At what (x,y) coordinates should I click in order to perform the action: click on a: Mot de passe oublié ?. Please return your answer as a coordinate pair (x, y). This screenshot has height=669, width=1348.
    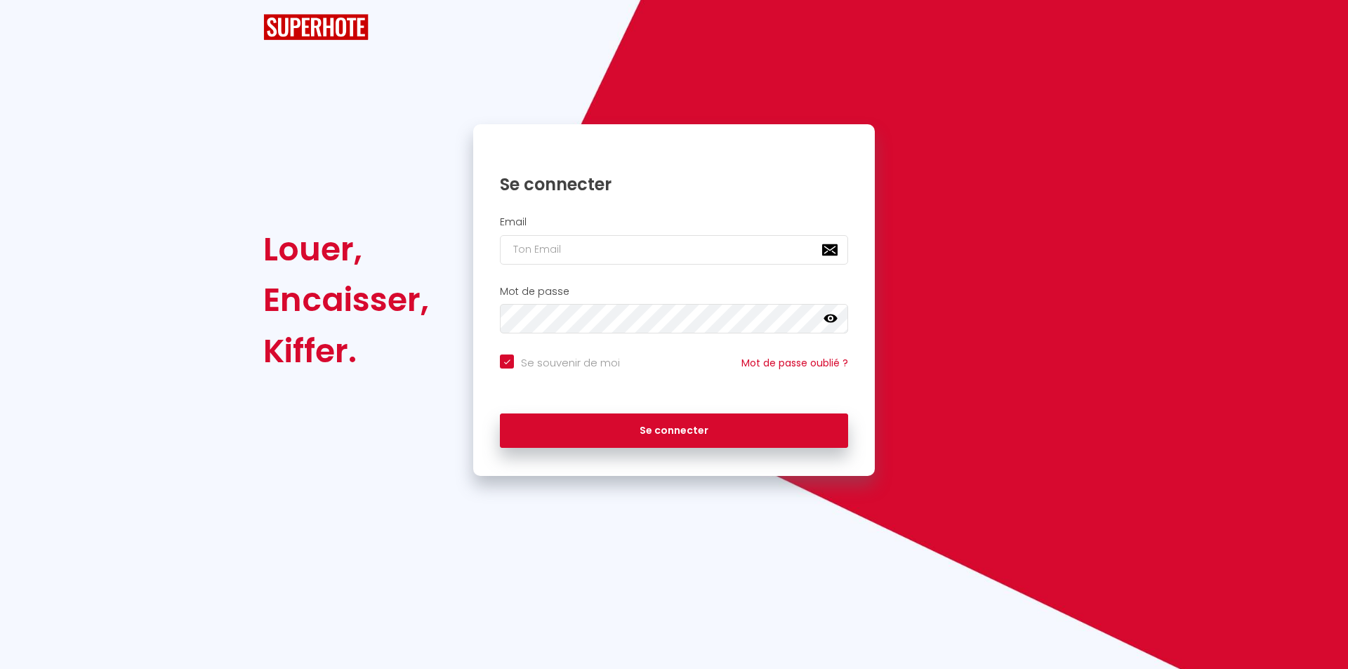
    Looking at the image, I should click on (795, 363).